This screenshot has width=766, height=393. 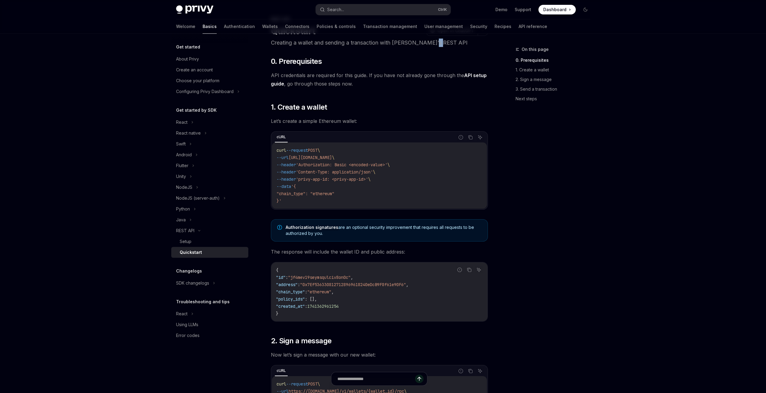 I want to click on h5: Get started, so click(x=188, y=47).